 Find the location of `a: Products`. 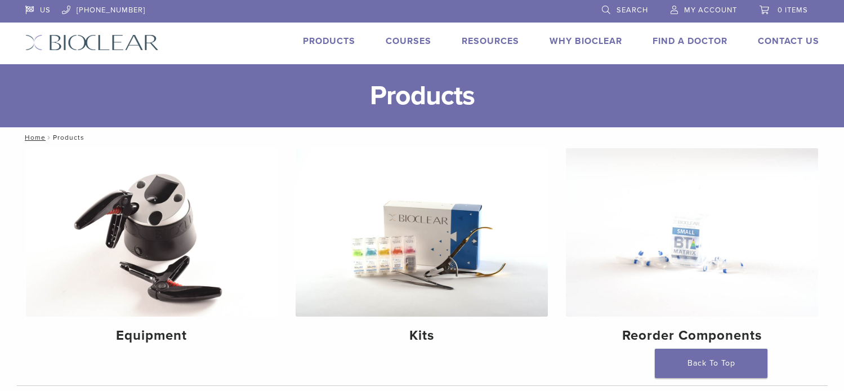

a: Products is located at coordinates (329, 41).